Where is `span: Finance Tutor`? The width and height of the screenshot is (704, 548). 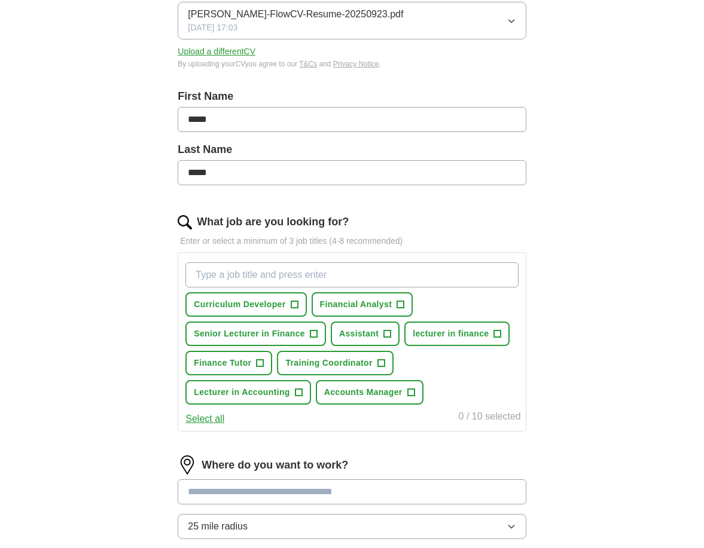
span: Finance Tutor is located at coordinates (222, 363).